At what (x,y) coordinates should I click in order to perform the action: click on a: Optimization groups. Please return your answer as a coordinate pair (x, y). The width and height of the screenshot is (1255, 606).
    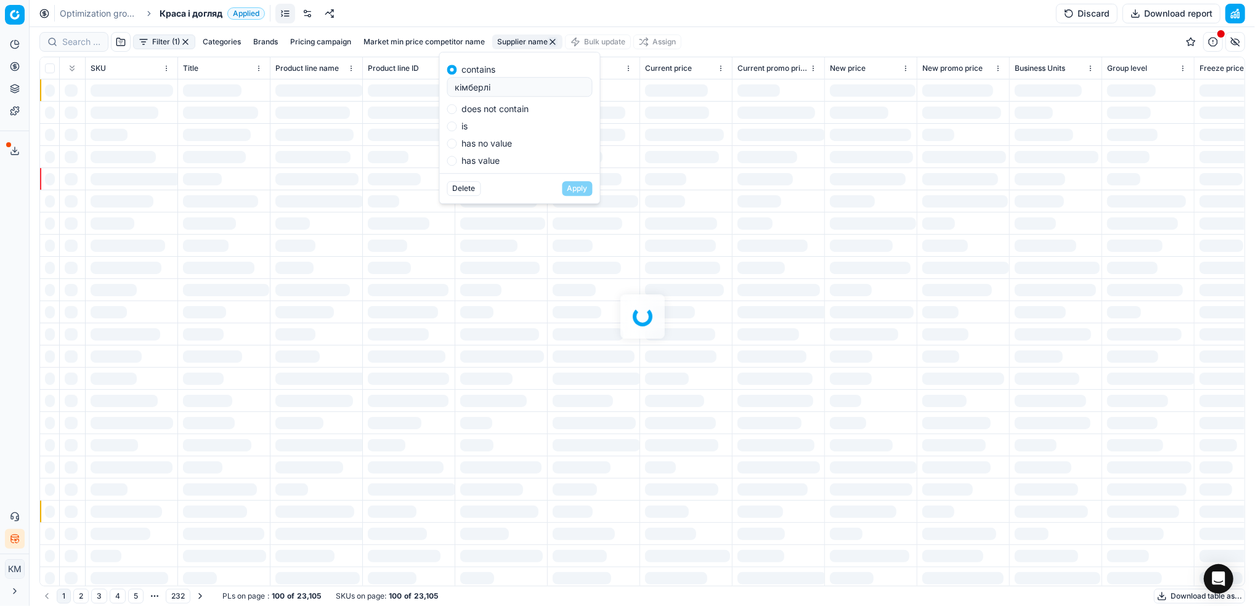
    Looking at the image, I should click on (99, 14).